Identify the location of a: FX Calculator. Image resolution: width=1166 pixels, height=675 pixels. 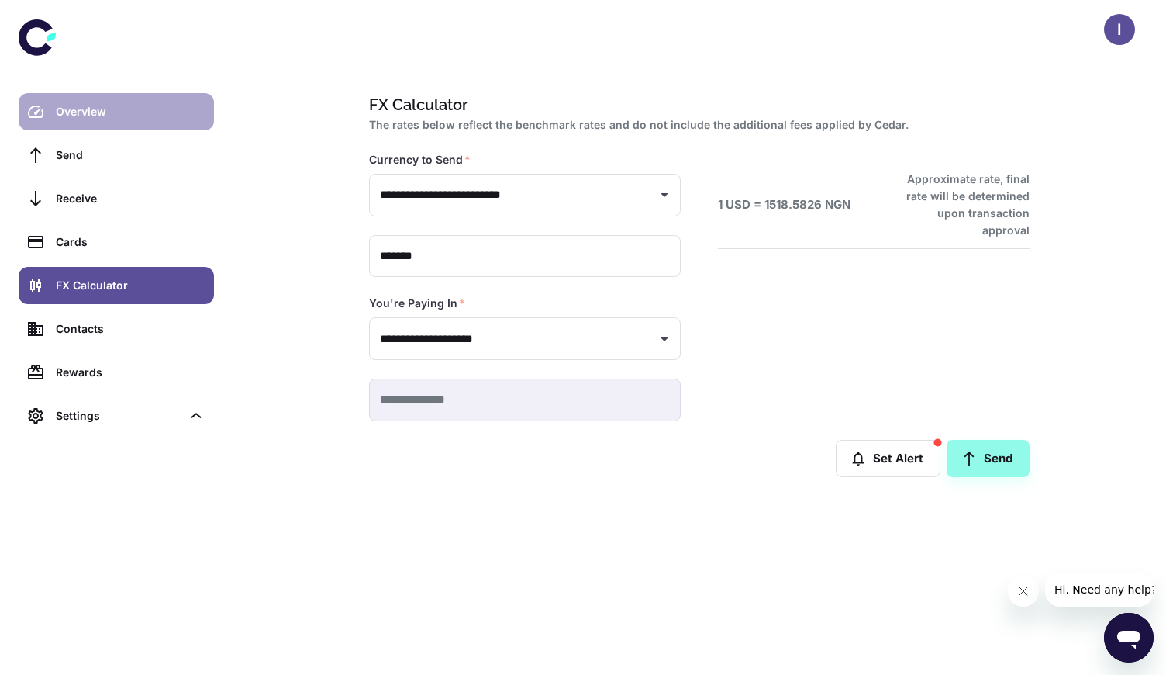
(116, 285).